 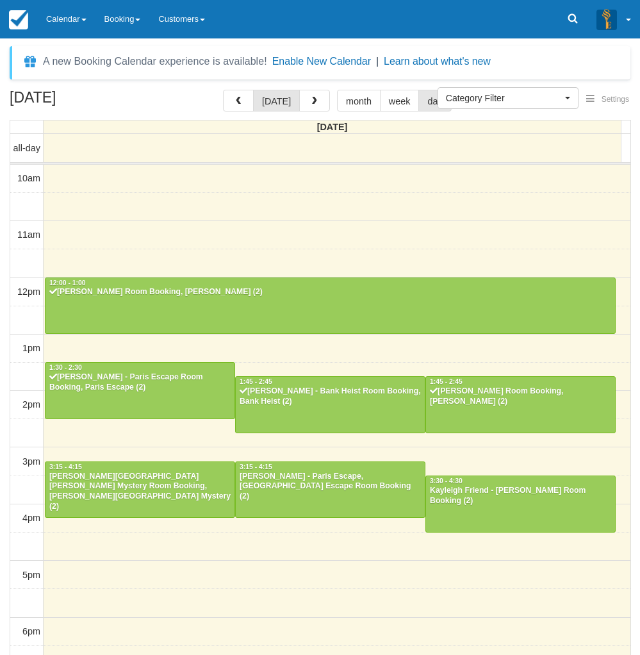 I want to click on img: checkfront-main-nav-mini-logo.png, so click(x=19, y=20).